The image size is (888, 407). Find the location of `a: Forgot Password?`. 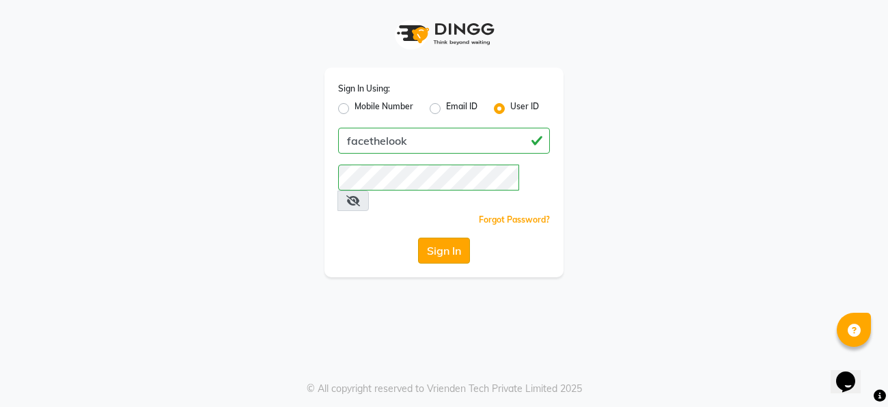

a: Forgot Password? is located at coordinates (514, 219).